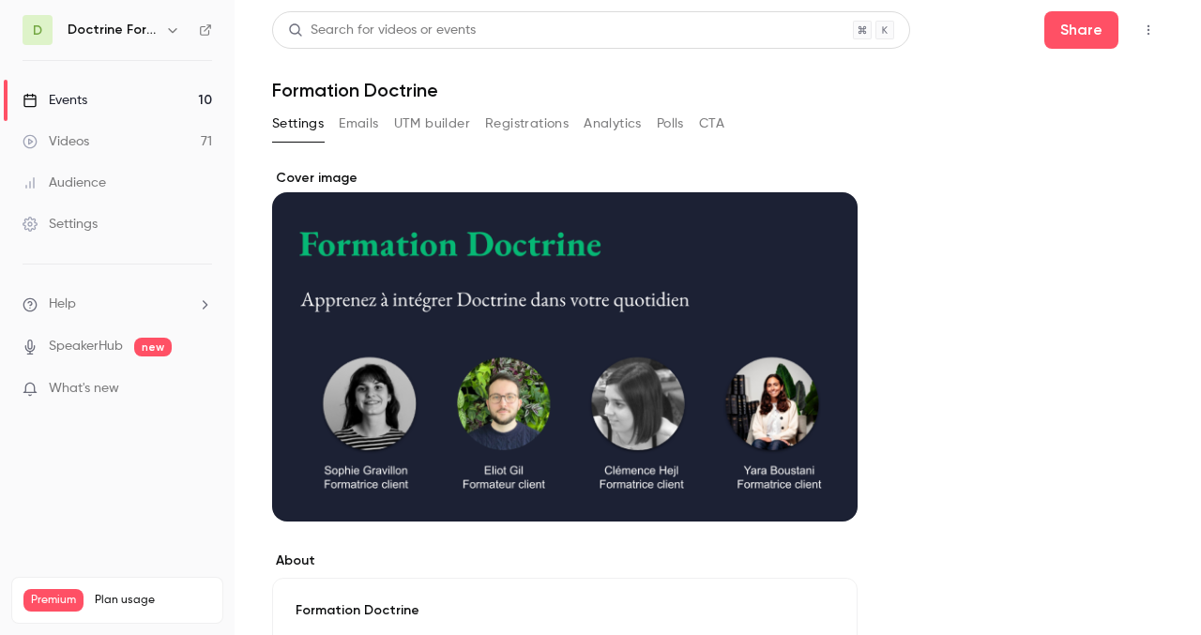 The width and height of the screenshot is (1201, 635). Describe the element at coordinates (432, 124) in the screenshot. I see `button: UTM builder` at that location.